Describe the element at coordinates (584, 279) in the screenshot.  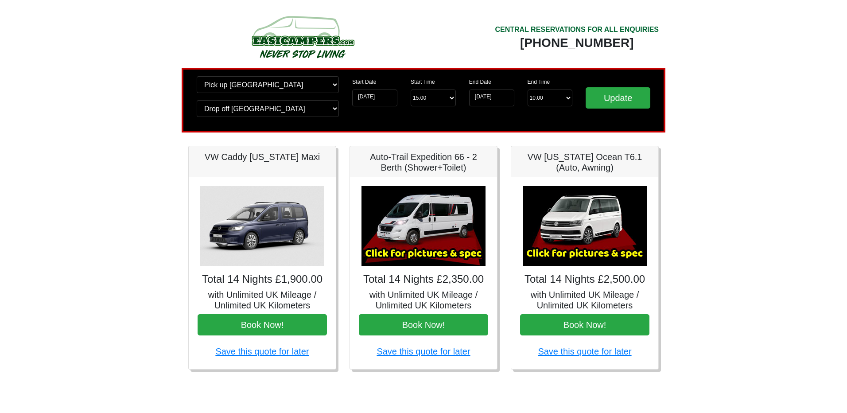
I see `h4: Total 14 Nights £2,500.00` at that location.